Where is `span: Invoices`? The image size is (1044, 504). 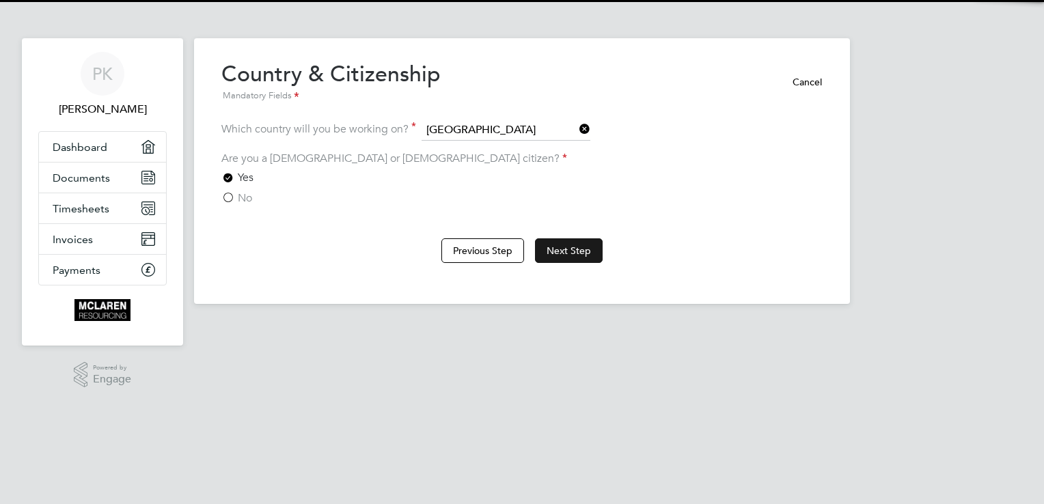 span: Invoices is located at coordinates (72, 239).